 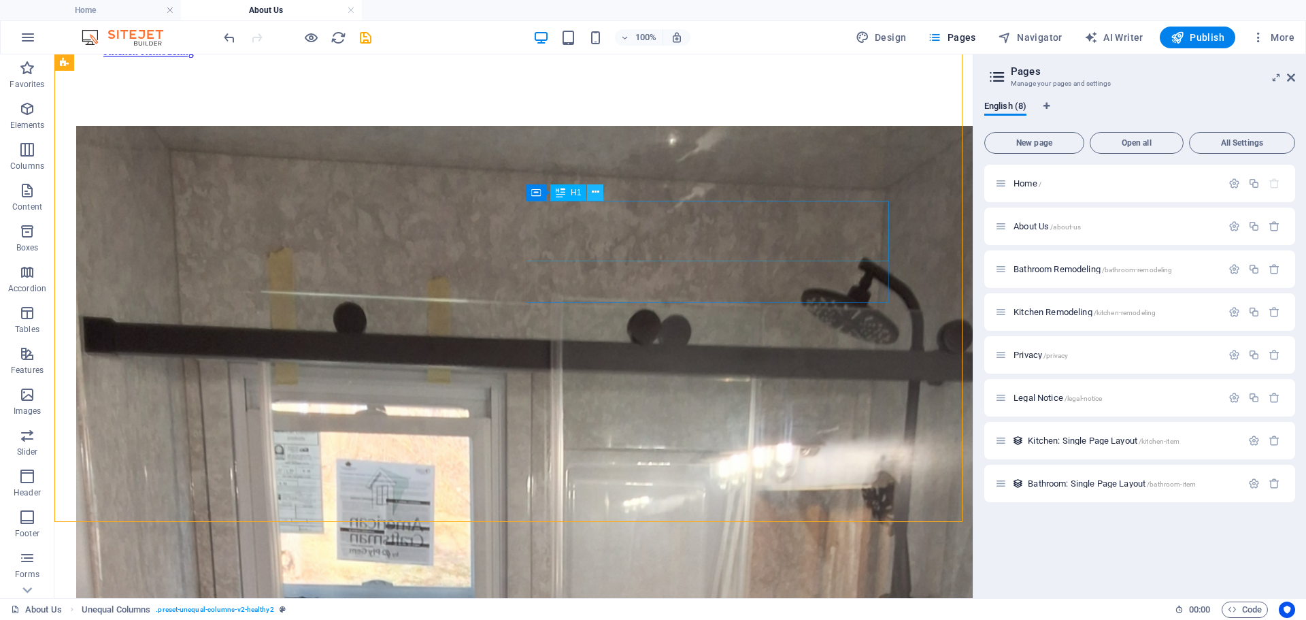 I want to click on nav: breadcrumb, so click(x=184, y=609).